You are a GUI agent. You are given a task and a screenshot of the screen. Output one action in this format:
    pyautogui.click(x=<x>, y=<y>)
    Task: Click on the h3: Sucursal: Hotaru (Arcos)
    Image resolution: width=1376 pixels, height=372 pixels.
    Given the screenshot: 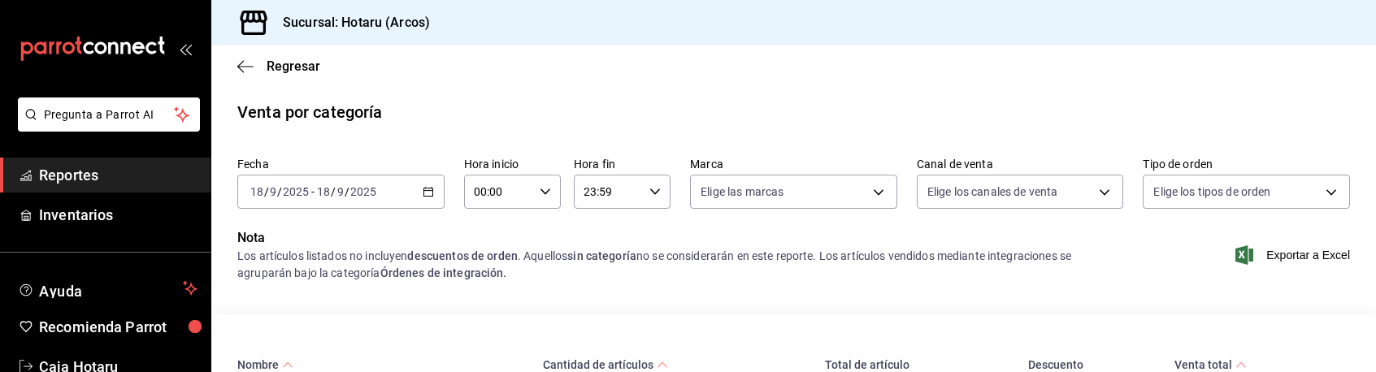 What is the action you would take?
    pyautogui.click(x=349, y=23)
    